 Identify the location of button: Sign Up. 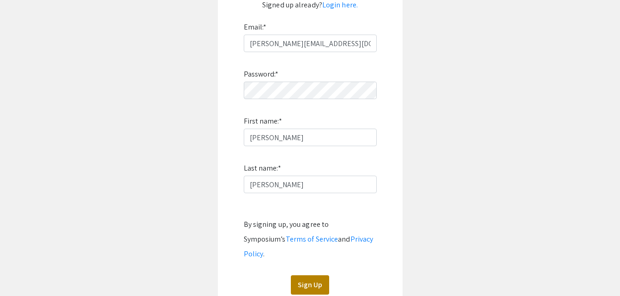
(310, 285).